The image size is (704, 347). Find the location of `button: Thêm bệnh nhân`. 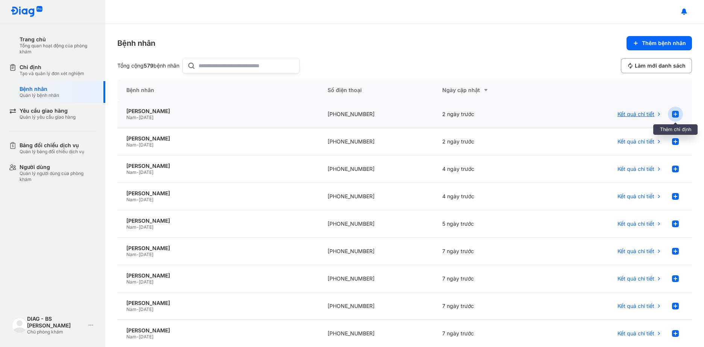

button: Thêm bệnh nhân is located at coordinates (659, 43).